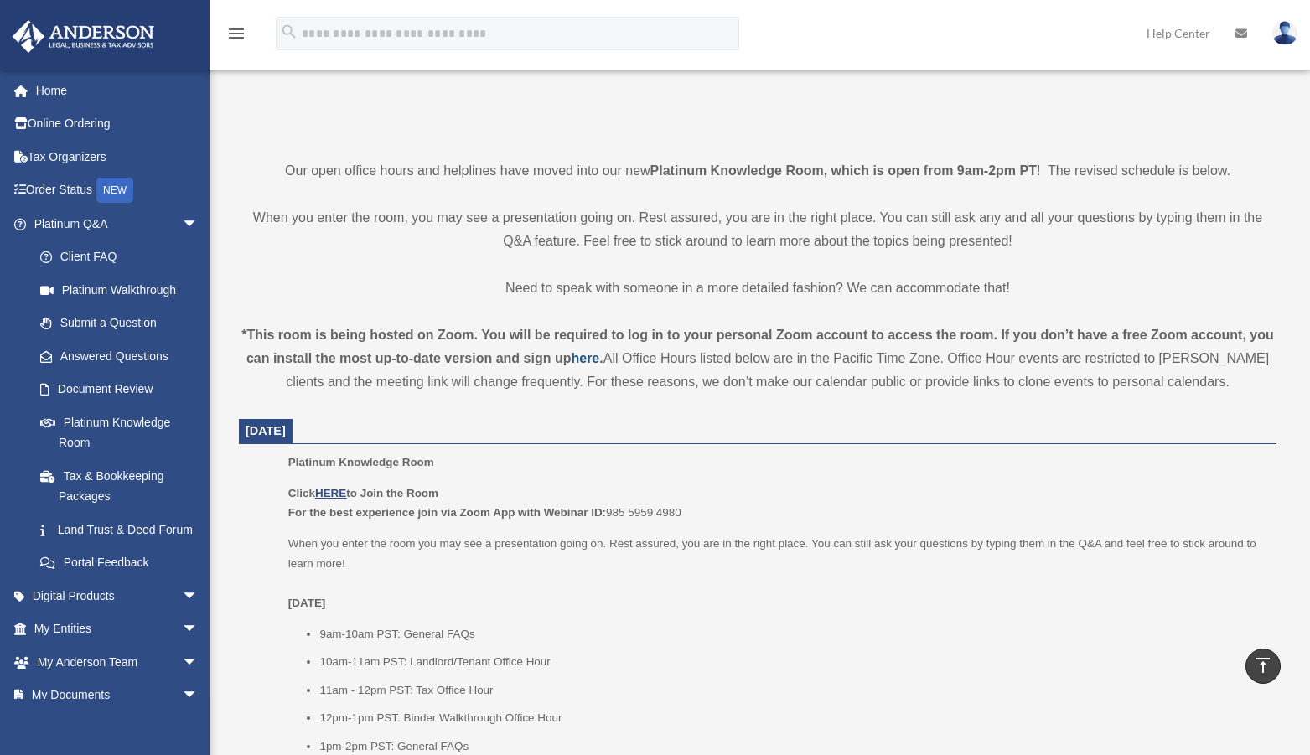 The width and height of the screenshot is (1310, 755). I want to click on a: Answered Questions, so click(123, 356).